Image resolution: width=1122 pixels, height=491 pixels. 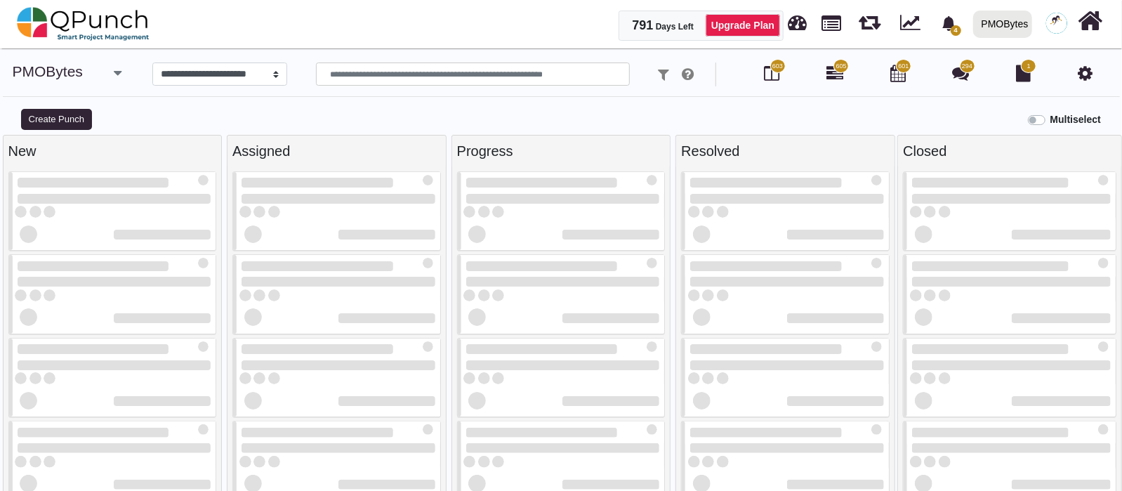 What do you see at coordinates (955, 30) in the screenshot?
I see `span: 4` at bounding box center [955, 30].